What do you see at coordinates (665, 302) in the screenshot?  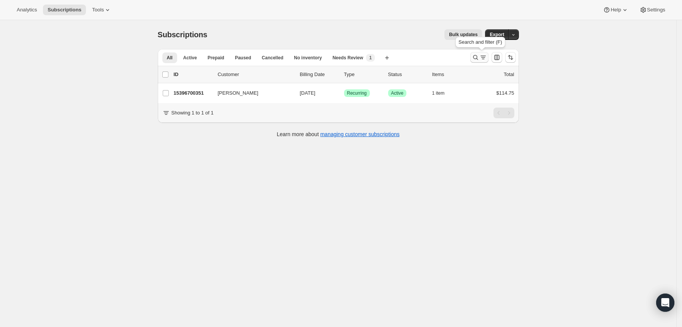 I see `div: Open Intercom Messenger` at bounding box center [665, 302].